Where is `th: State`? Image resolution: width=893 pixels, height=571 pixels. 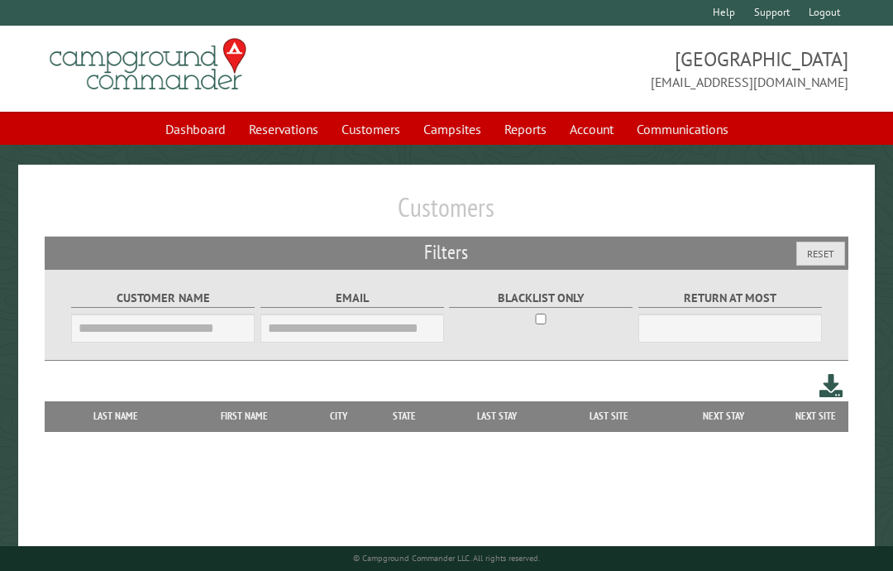
th: State is located at coordinates (405, 416).